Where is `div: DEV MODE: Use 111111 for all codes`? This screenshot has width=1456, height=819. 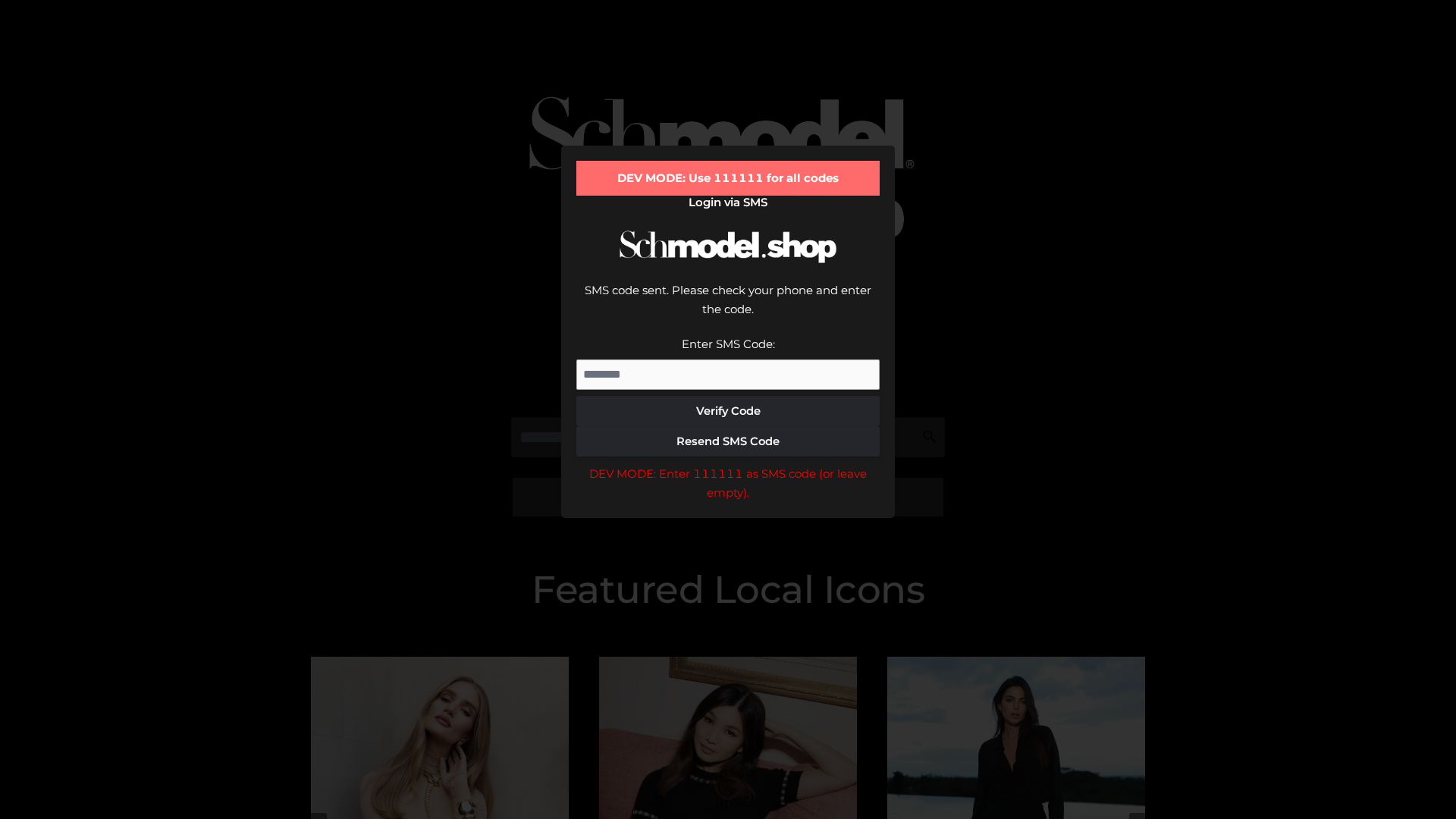
div: DEV MODE: Use 111111 for all codes is located at coordinates (728, 178).